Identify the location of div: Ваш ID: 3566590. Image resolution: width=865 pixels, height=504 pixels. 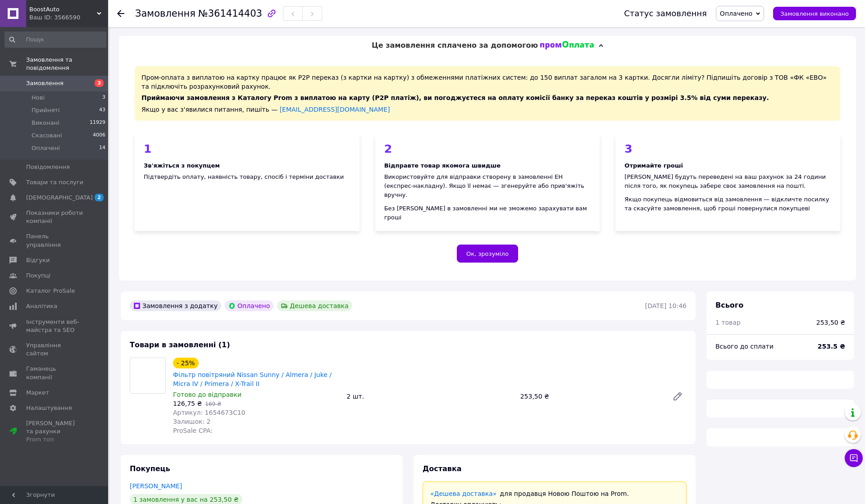
(68, 18).